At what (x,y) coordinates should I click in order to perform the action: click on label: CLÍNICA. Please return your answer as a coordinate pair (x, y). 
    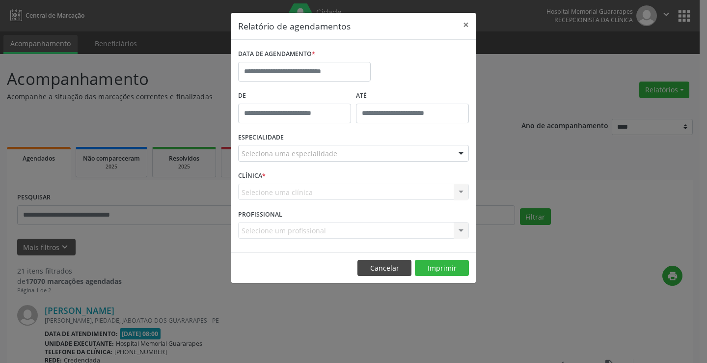
    Looking at the image, I should click on (252, 176).